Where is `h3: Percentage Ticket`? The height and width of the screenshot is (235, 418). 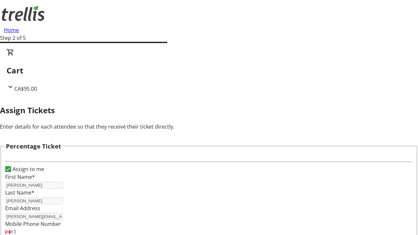
h3: Percentage Ticket is located at coordinates (33, 146).